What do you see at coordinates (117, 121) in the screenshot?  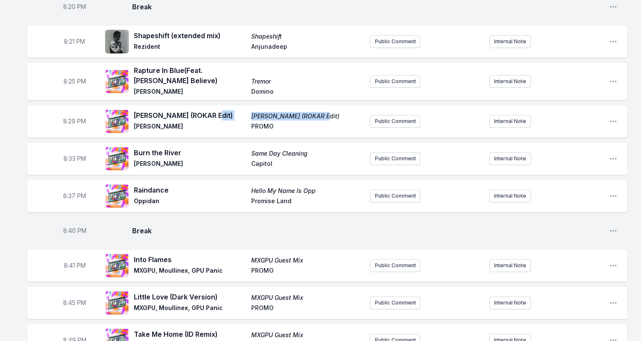 I see `img: Hyph Mngo (ROKAR Edit)` at bounding box center [117, 121].